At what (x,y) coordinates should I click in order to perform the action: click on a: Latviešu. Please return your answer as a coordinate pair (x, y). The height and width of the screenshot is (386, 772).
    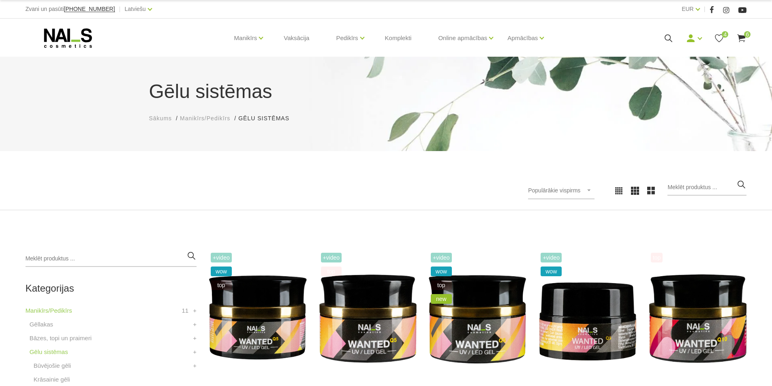
    Looking at the image, I should click on (135, 9).